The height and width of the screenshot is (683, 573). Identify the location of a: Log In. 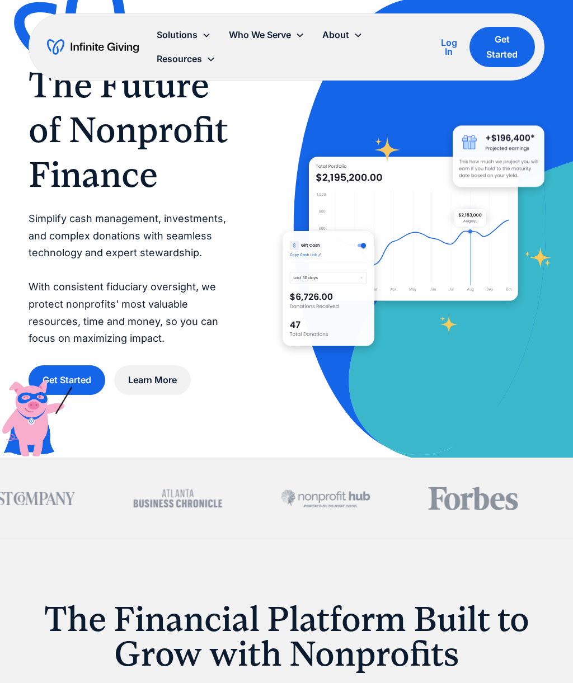
(449, 47).